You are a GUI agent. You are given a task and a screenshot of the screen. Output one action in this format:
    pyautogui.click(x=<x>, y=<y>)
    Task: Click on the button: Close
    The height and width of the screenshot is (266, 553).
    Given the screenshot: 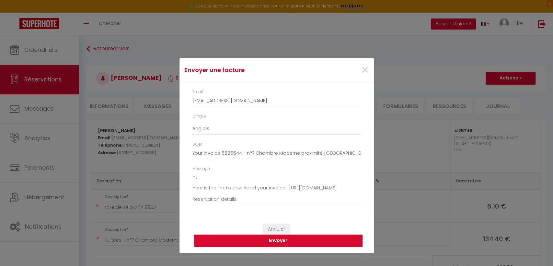 What is the action you would take?
    pyautogui.click(x=365, y=70)
    